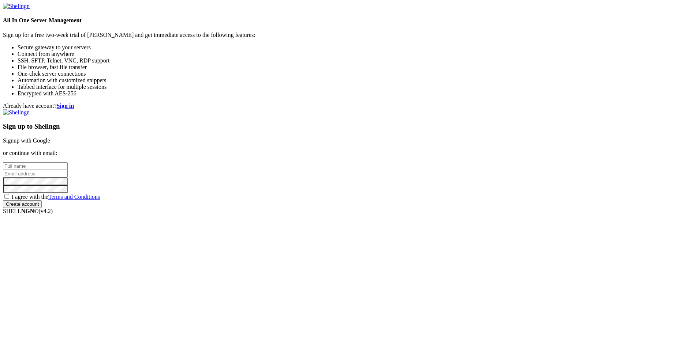 This screenshot has height=349, width=683. Describe the element at coordinates (341, 127) in the screenshot. I see `h3: Sign up to Shellngn` at that location.